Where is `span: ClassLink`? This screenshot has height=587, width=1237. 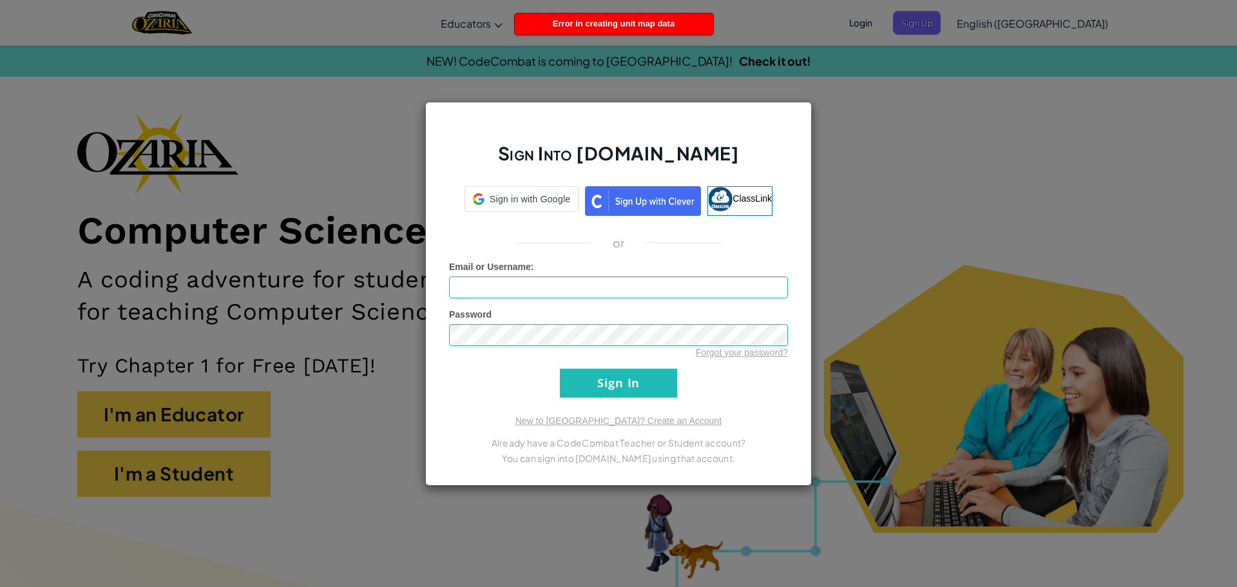
span: ClassLink is located at coordinates (752, 198).